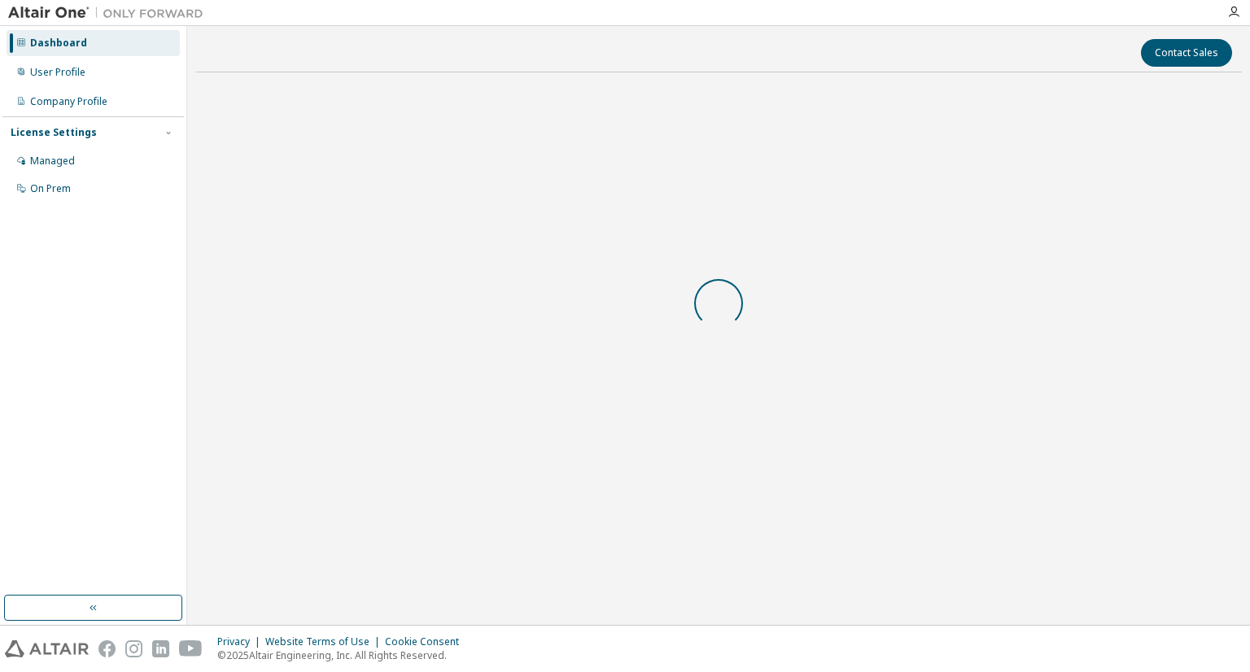 This screenshot has height=672, width=1250. What do you see at coordinates (190, 648) in the screenshot?
I see `img: youtube.svg` at bounding box center [190, 648].